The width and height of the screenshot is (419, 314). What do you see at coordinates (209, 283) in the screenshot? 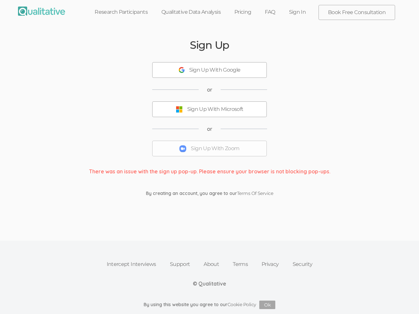
I see `div: © Qualitative` at bounding box center [209, 283].